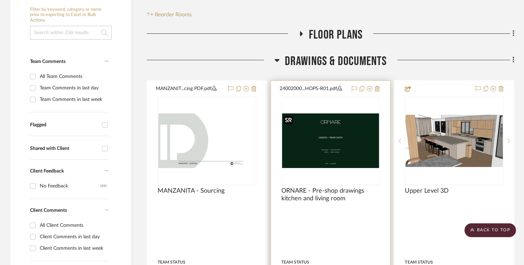 Image resolution: width=524 pixels, height=265 pixels. What do you see at coordinates (48, 211) in the screenshot?
I see `span: Client Comments` at bounding box center [48, 211].